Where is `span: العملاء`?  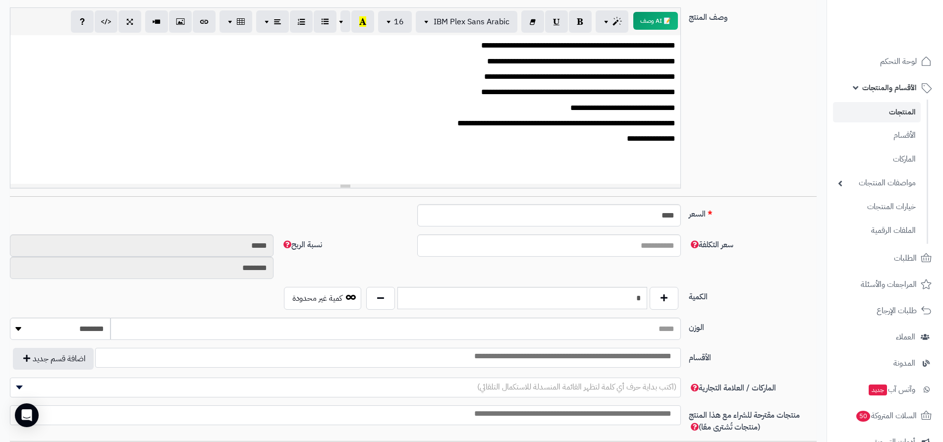 span: العملاء is located at coordinates (905, 337).